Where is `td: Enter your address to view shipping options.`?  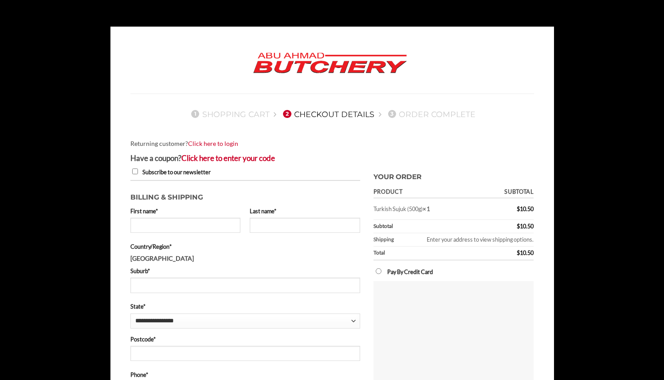 td: Enter your address to view shipping options. is located at coordinates (467, 240).